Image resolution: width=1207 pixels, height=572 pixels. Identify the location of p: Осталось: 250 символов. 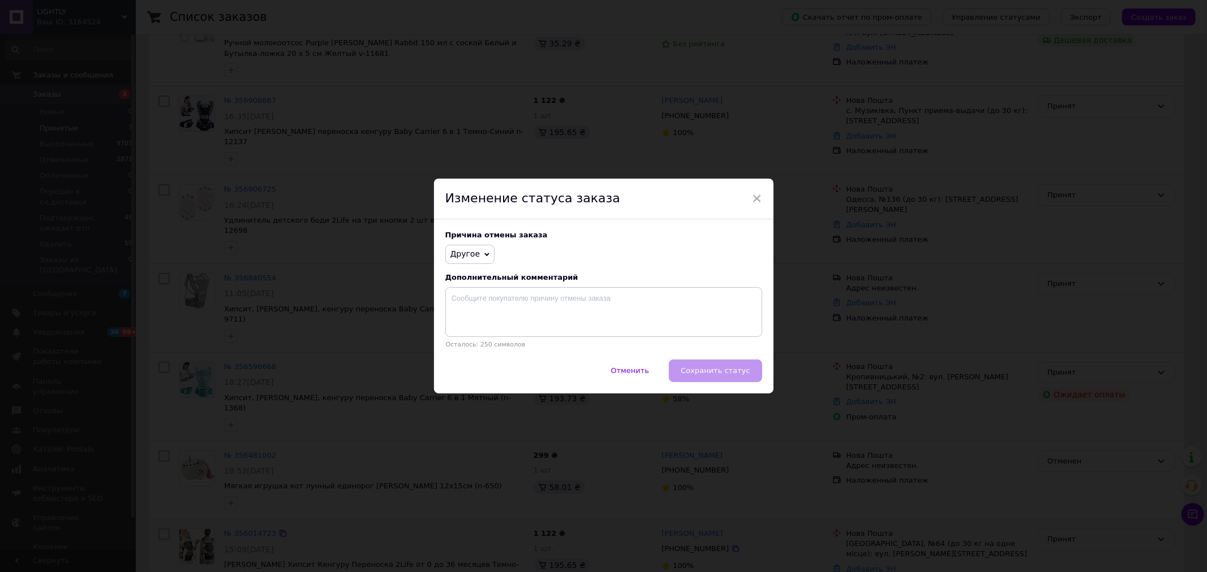
(604, 344).